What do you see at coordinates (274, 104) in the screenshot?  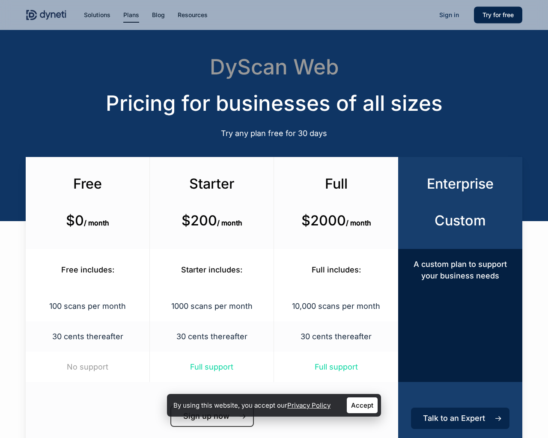 I see `h2: Pricing for businesses of all sizes` at bounding box center [274, 104].